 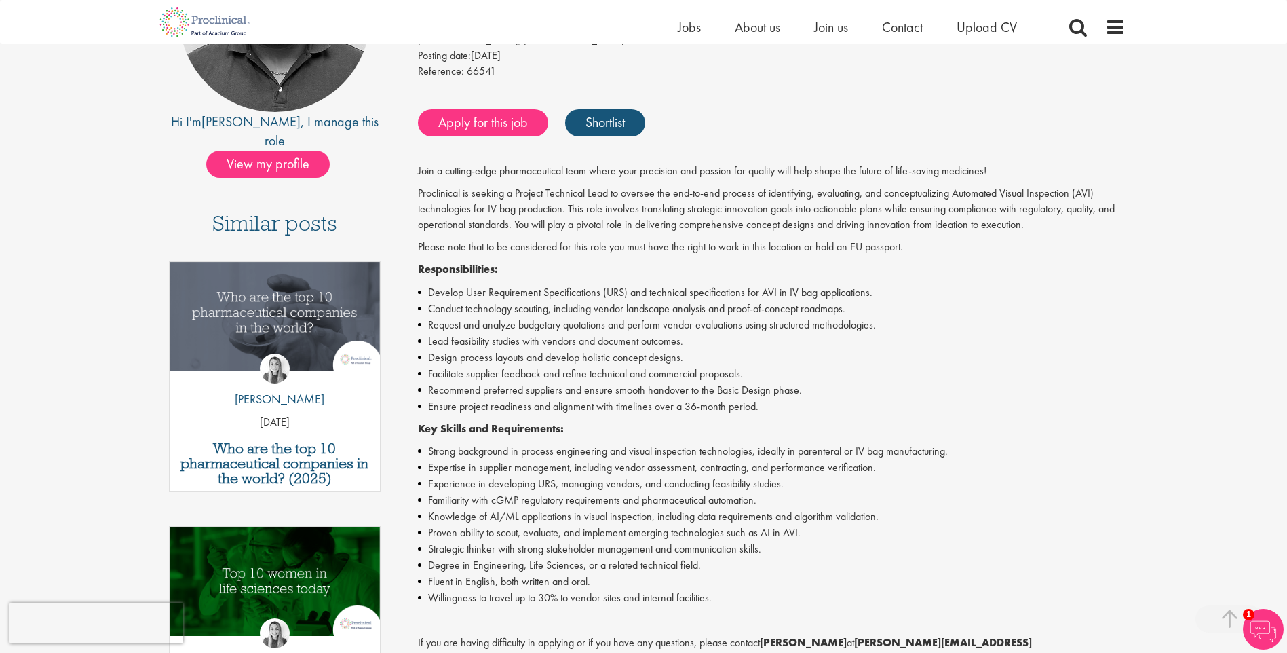 What do you see at coordinates (458, 269) in the screenshot?
I see `strong: Responsibilities:` at bounding box center [458, 269].